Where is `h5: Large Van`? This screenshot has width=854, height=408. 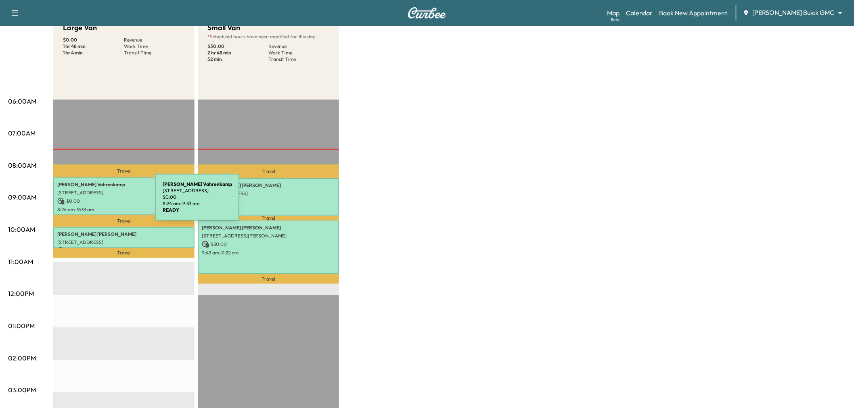 h5: Large Van is located at coordinates (80, 28).